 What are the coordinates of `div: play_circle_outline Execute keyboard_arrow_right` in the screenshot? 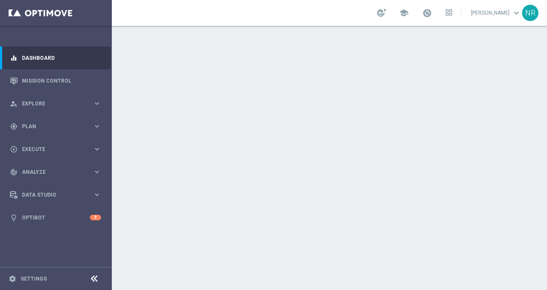 It's located at (56, 149).